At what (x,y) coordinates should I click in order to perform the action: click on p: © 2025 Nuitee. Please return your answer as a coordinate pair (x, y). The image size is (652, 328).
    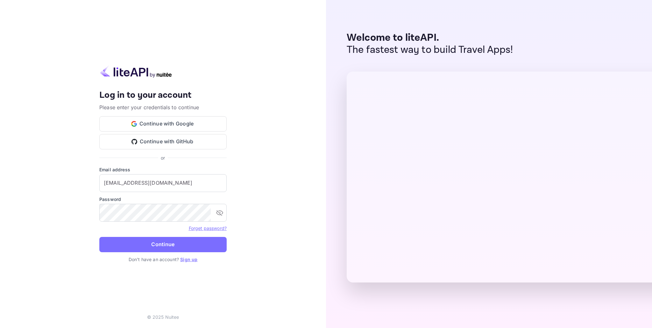
    Looking at the image, I should click on (163, 317).